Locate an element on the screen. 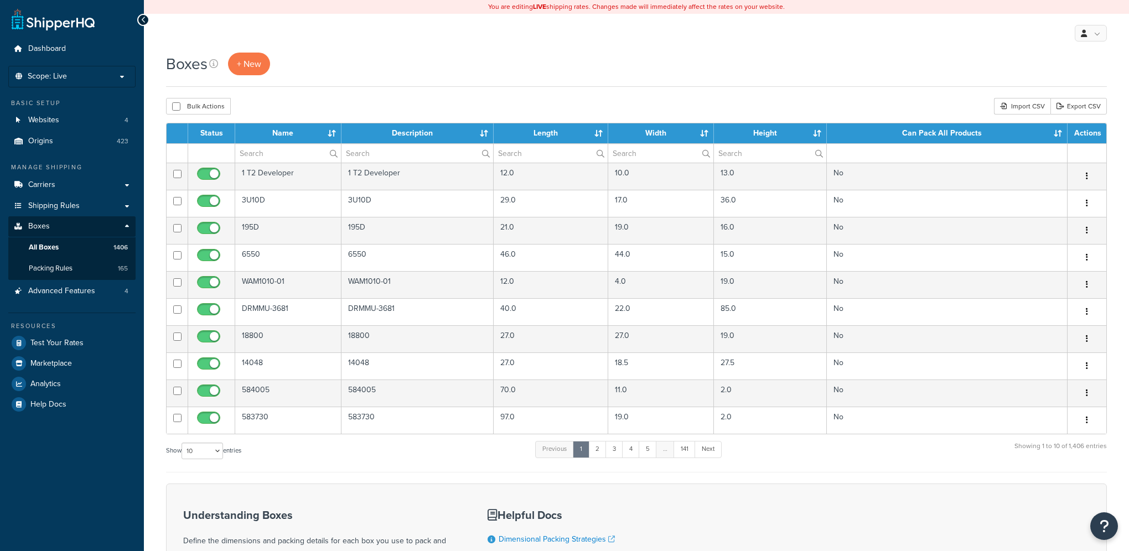 This screenshot has width=1129, height=551. li: Boxes is located at coordinates (72, 248).